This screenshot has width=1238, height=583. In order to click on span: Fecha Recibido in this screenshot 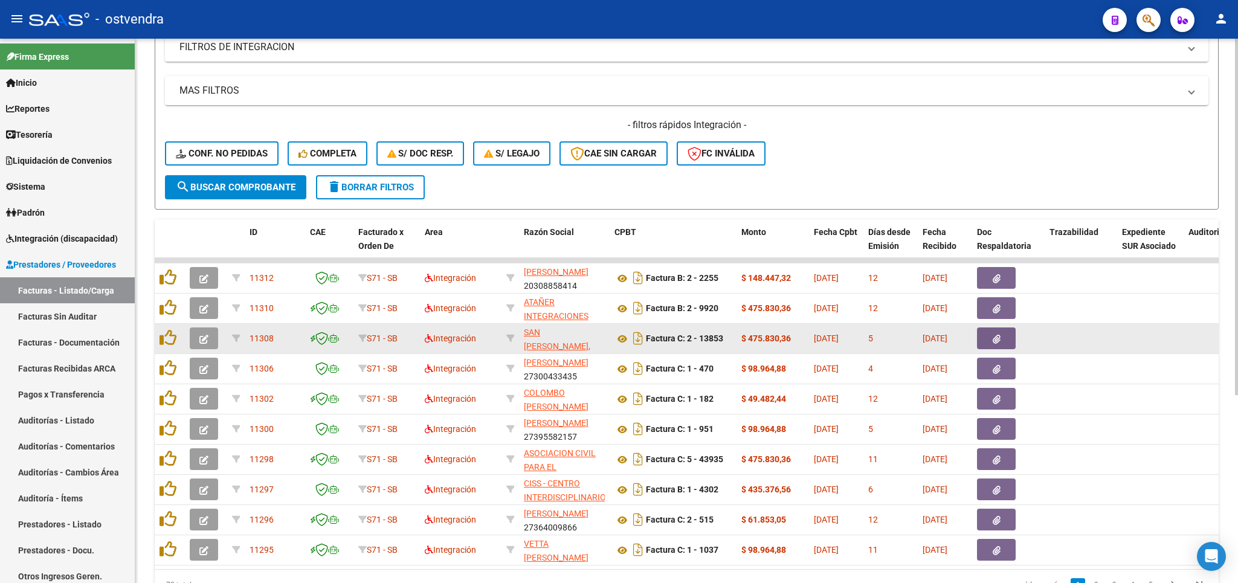, I will do `click(940, 239)`.